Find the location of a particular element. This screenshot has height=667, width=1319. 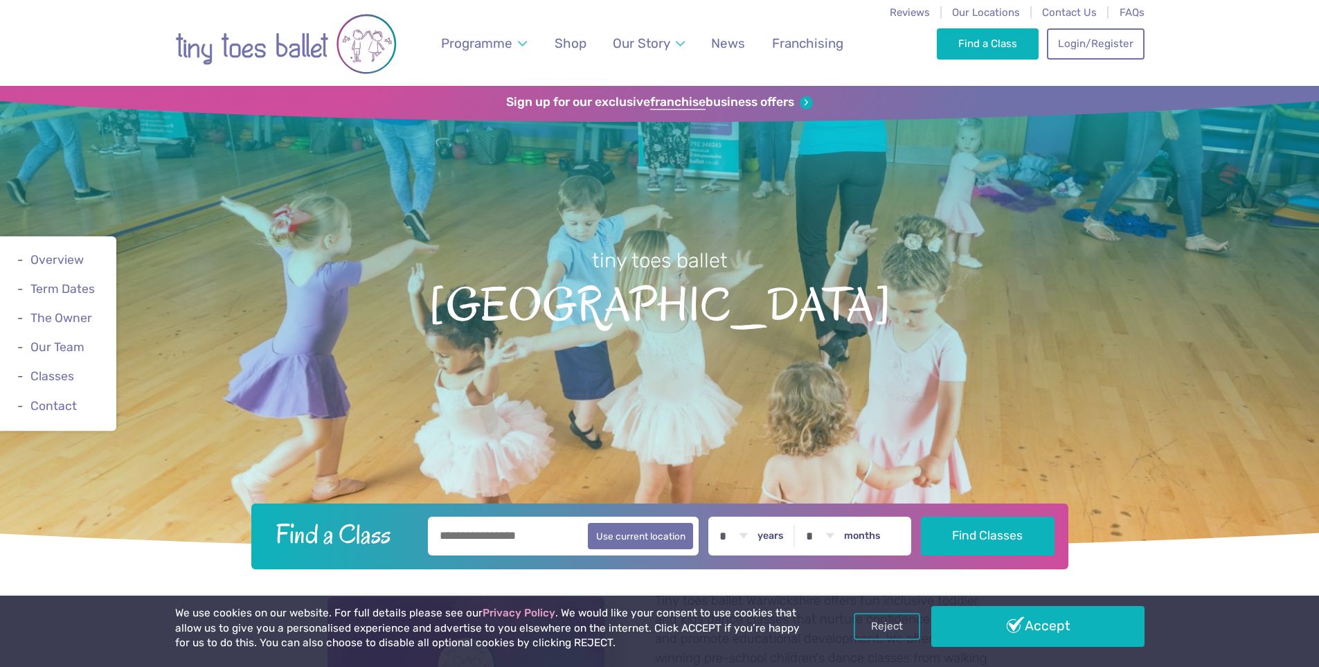

a: Overview is located at coordinates (57, 260).